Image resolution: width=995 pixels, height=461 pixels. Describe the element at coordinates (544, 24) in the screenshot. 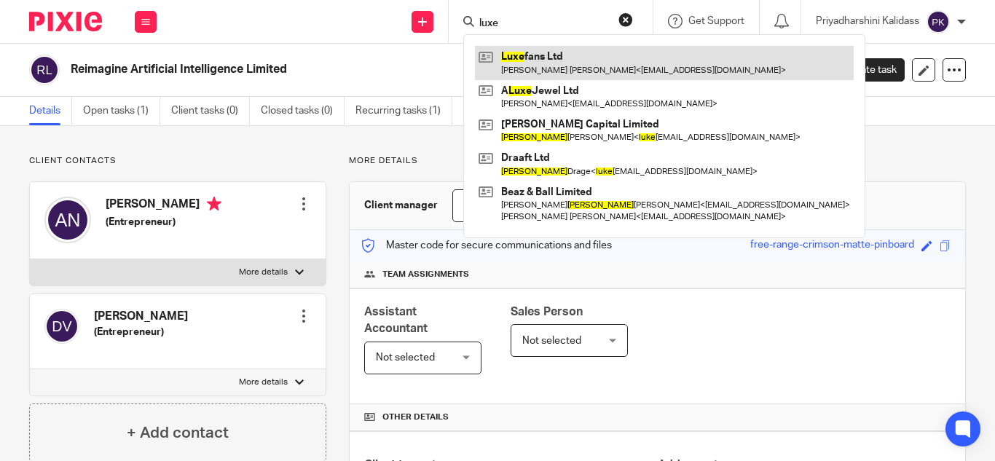

I see `input: Search` at that location.